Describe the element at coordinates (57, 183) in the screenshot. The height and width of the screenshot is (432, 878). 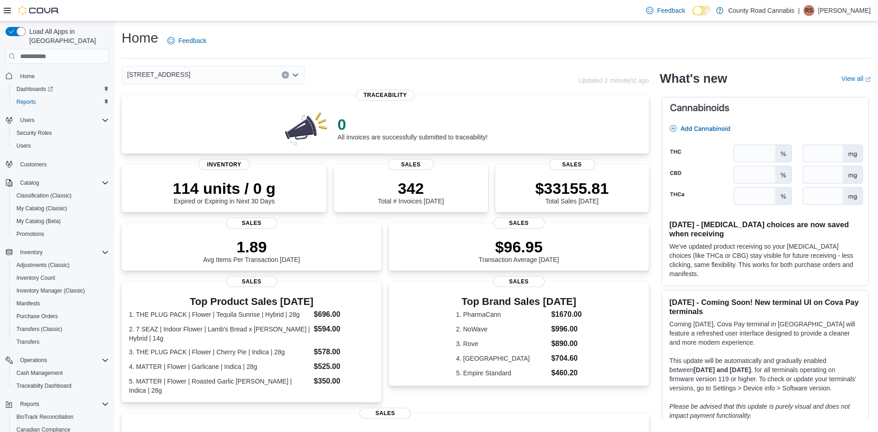
I see `button: Catalog` at that location.